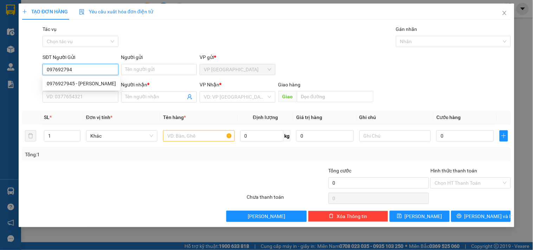 Image resolution: width=533 pixels, height=250 pixels. Describe the element at coordinates (209, 85) in the screenshot. I see `span: VP Nhận` at that location.